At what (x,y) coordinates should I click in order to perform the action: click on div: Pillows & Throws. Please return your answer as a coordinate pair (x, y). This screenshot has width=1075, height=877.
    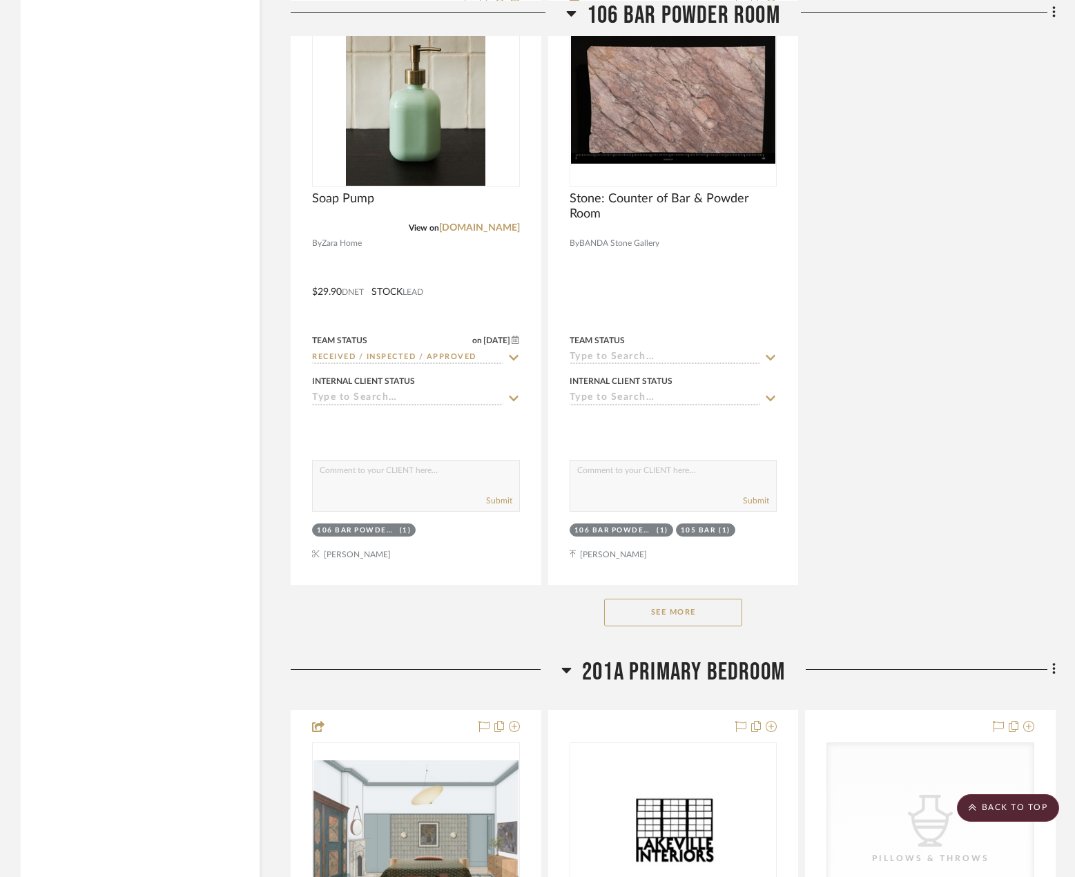
    Looking at the image, I should click on (931, 858).